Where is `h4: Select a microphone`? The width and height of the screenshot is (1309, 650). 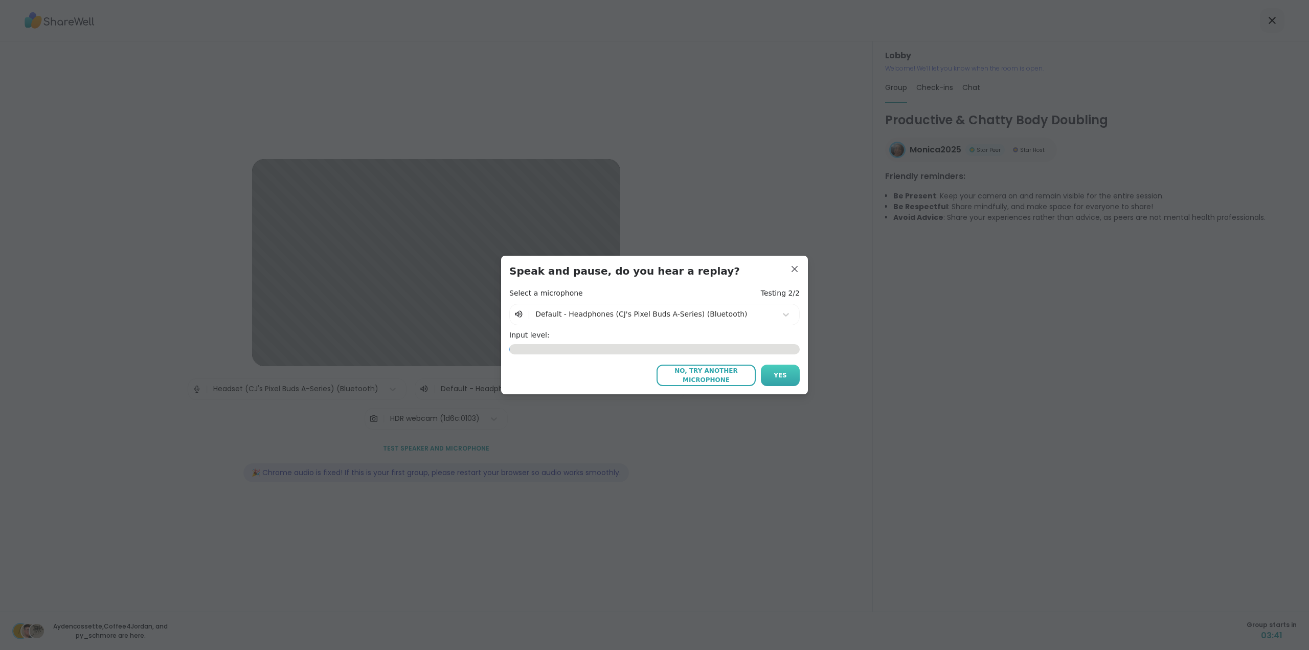 h4: Select a microphone is located at coordinates (546, 293).